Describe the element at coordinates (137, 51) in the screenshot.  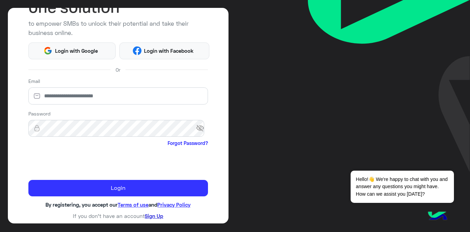
I see `img: Facebook` at that location.